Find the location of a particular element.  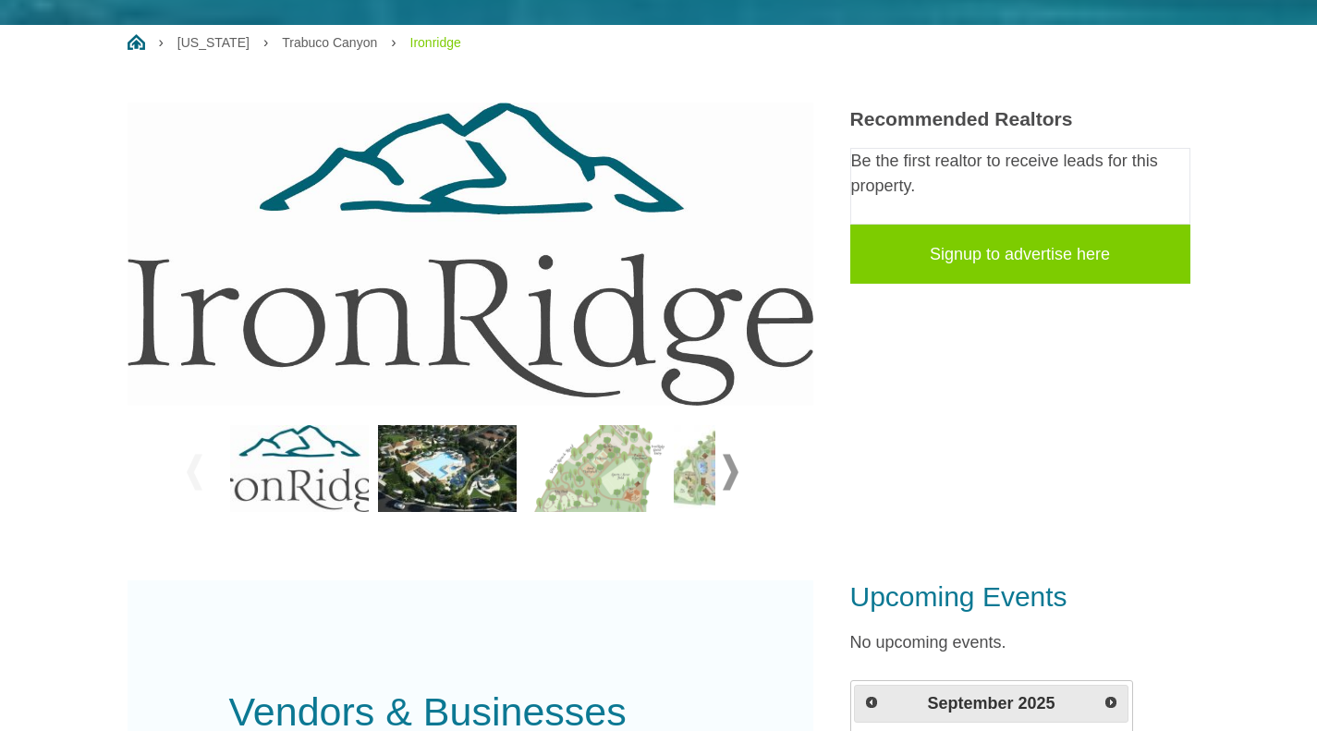

p: Be the first realtor to receive leads for this property. is located at coordinates (1020, 174).